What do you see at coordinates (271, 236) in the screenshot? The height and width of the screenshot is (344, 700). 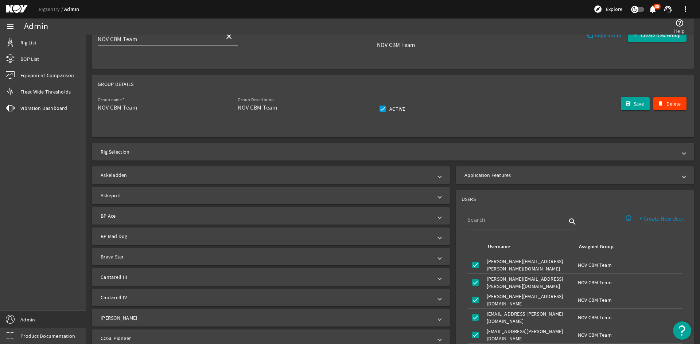 I see `mat-expansion-panel-header: BP Mad Dog` at bounding box center [271, 236].